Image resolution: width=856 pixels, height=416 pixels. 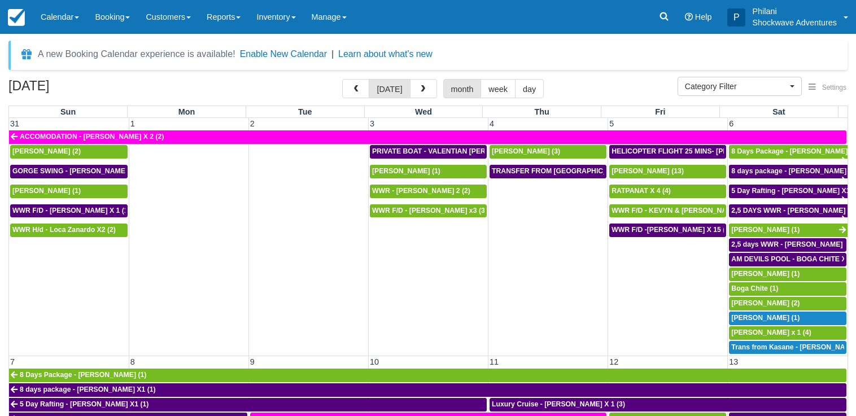 What do you see at coordinates (612, 124) in the screenshot?
I see `span: 5` at bounding box center [612, 124].